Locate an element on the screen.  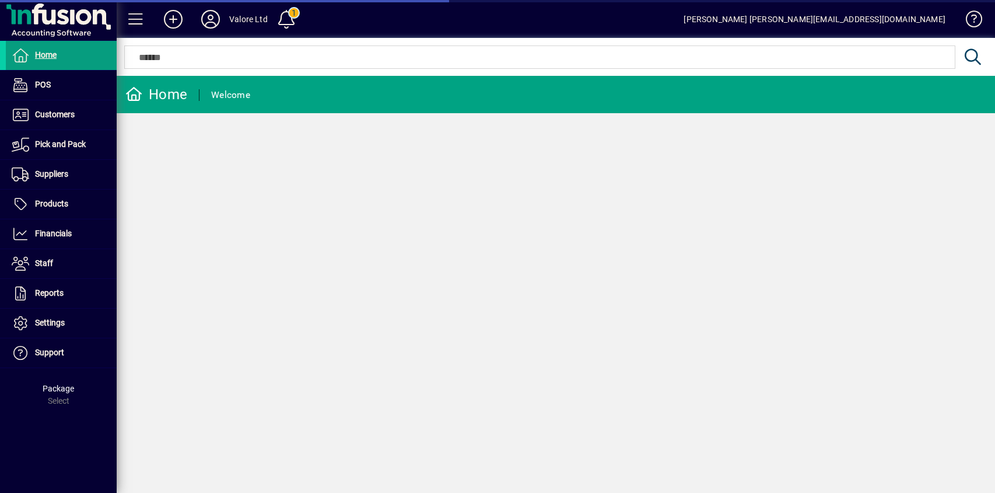
a: Staff is located at coordinates (61, 264).